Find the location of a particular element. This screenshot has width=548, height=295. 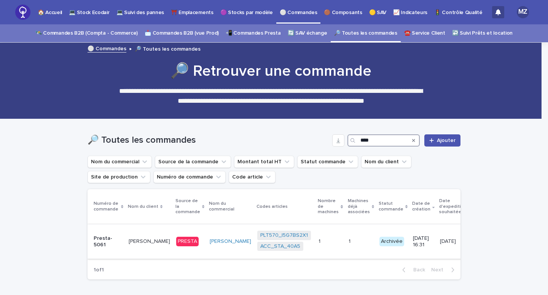

div: MZ is located at coordinates (523, 12).